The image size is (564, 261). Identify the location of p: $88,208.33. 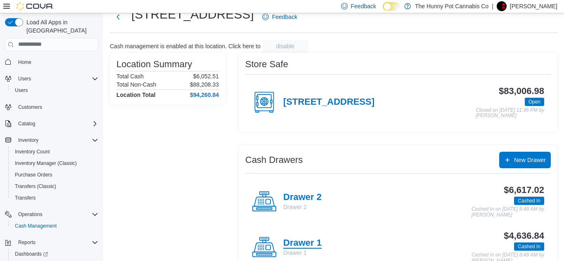
(204, 85).